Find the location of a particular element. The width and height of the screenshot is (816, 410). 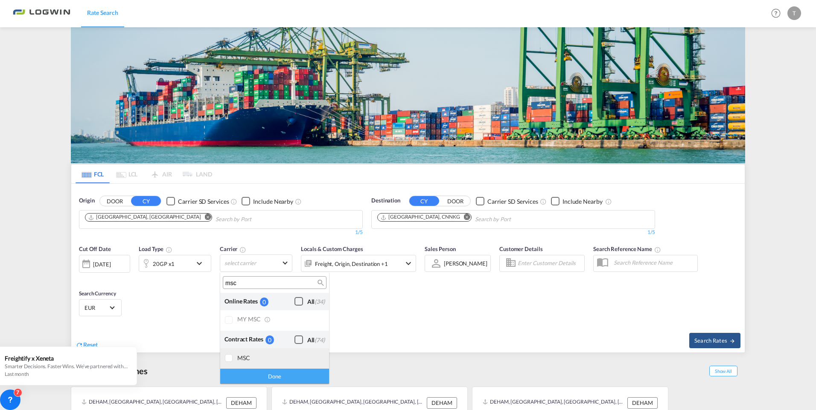

md-icon: s18 icon-information-outline is located at coordinates (268, 320).